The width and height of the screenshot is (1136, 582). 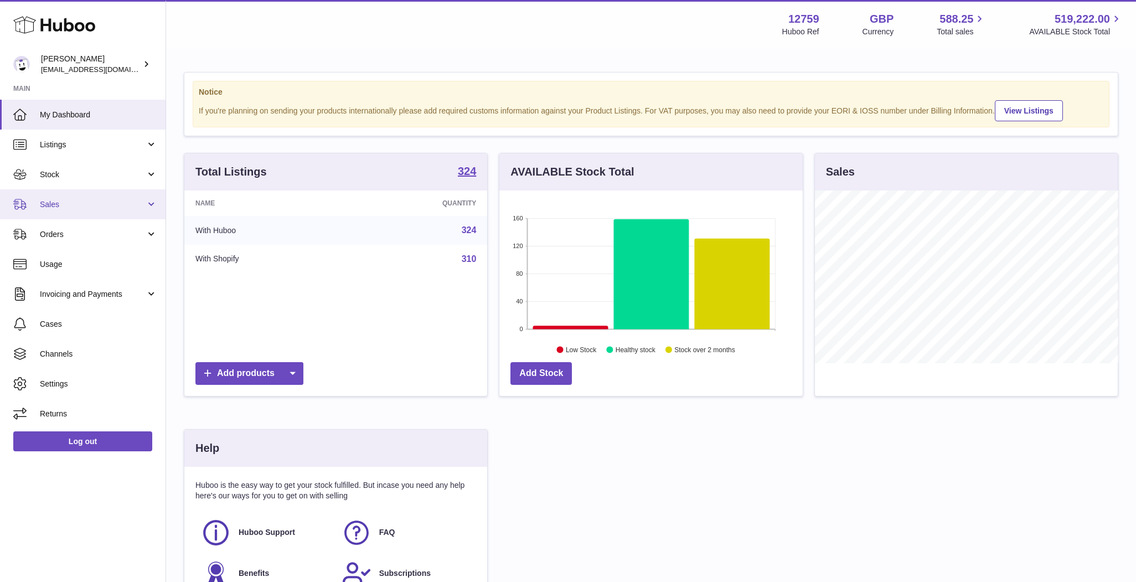 What do you see at coordinates (99, 115) in the screenshot?
I see `span: My Dashboard` at bounding box center [99, 115].